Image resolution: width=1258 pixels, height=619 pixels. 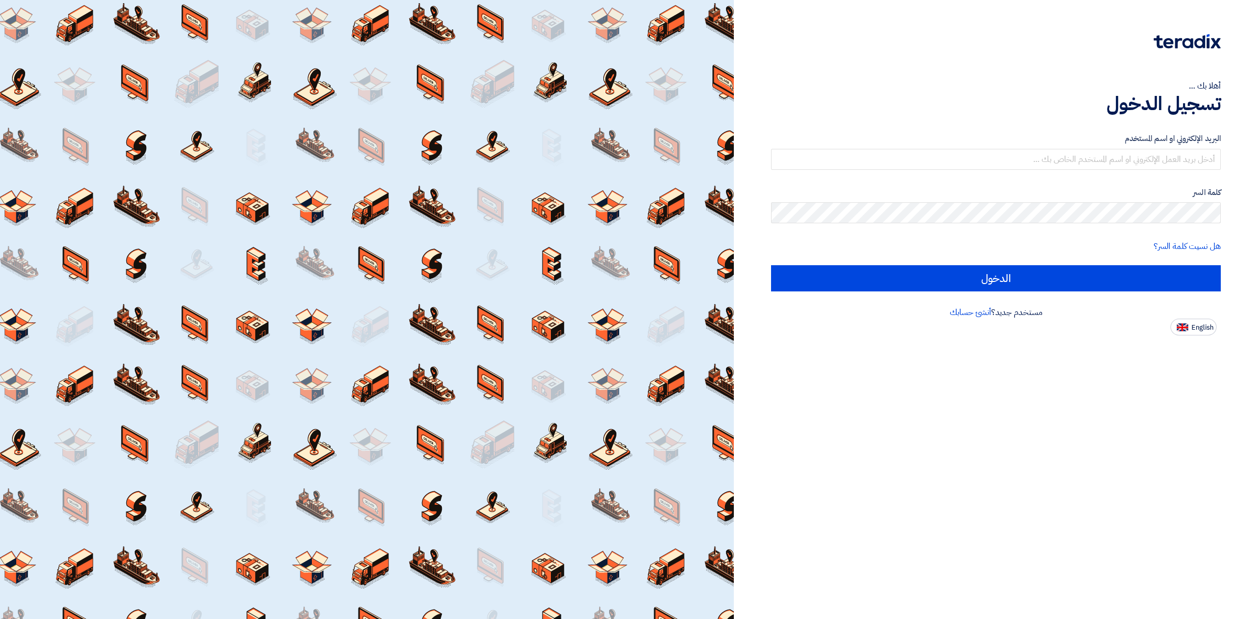 I want to click on span: English, so click(x=1203, y=328).